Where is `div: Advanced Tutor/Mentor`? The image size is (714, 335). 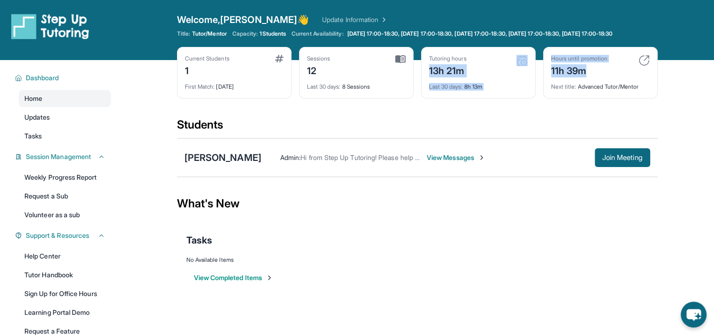
div: Advanced Tutor/Mentor is located at coordinates (600, 84).